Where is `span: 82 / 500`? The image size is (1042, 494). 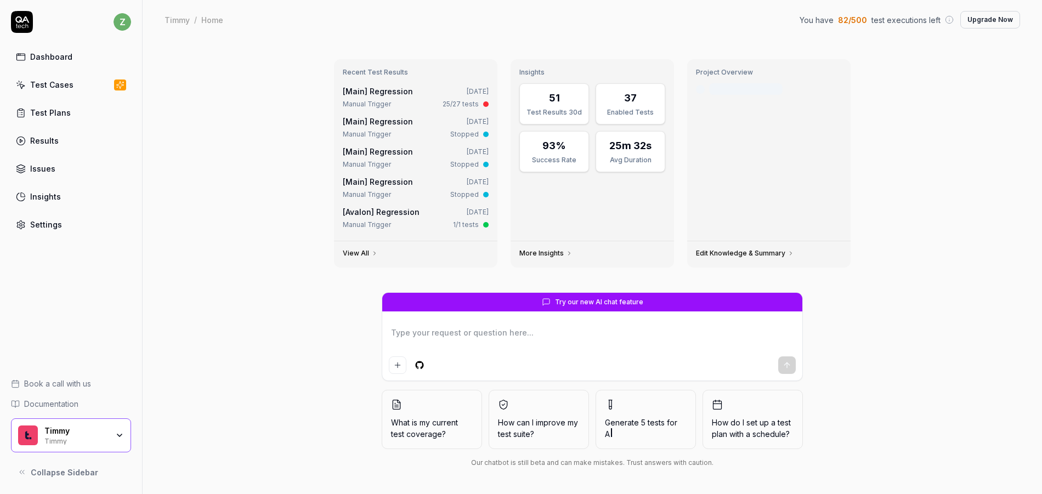
span: 82 / 500 is located at coordinates (852, 20).